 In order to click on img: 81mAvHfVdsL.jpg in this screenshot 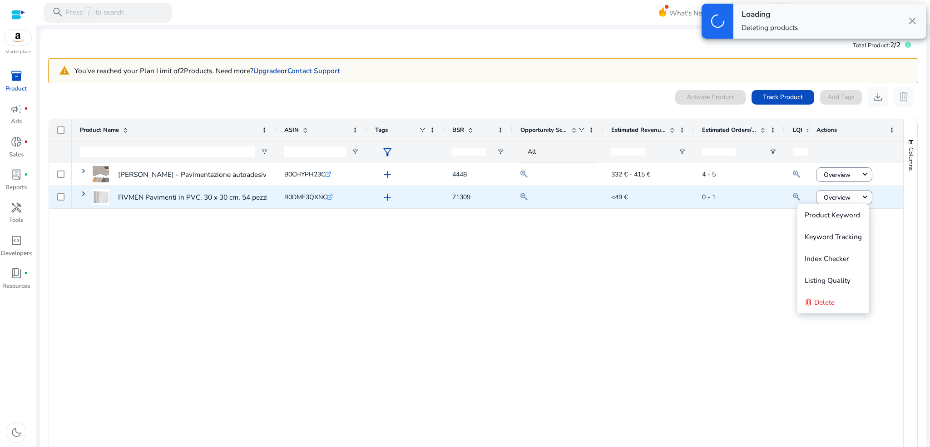, I will do `click(101, 174)`.